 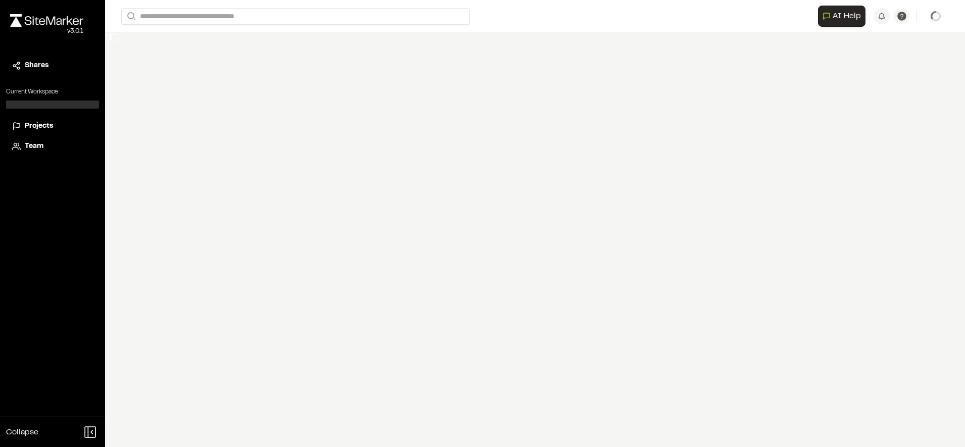 What do you see at coordinates (39, 126) in the screenshot?
I see `span: Projects` at bounding box center [39, 126].